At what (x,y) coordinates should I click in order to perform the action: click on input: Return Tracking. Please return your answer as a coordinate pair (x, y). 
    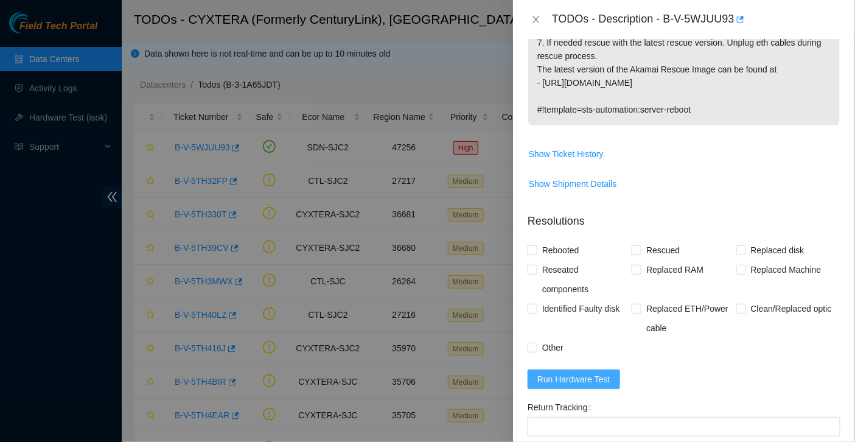
    Looking at the image, I should click on (684, 426).